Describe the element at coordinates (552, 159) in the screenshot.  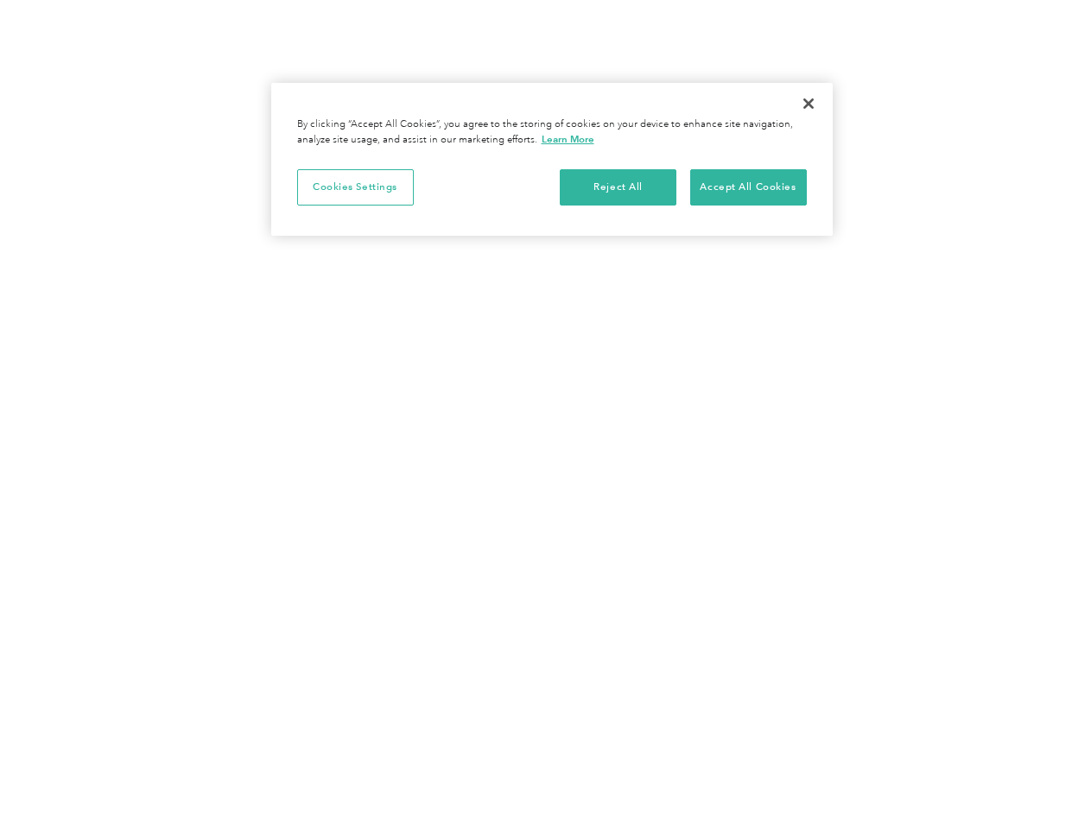
I see `div: Privacy` at that location.